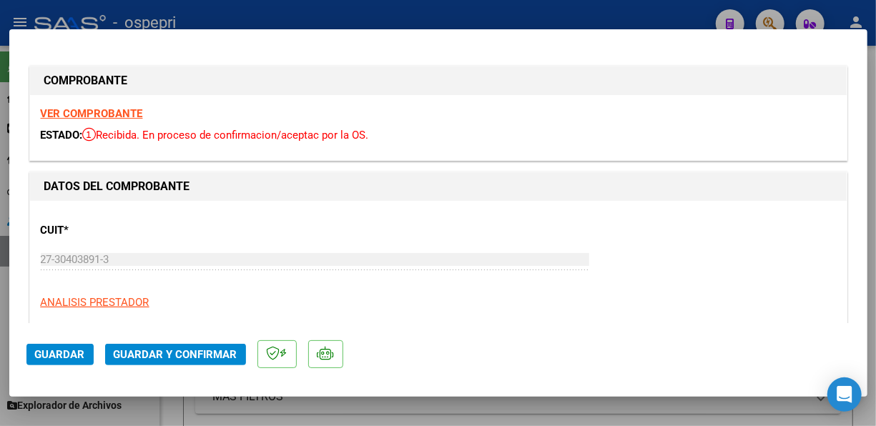 The height and width of the screenshot is (426, 876). What do you see at coordinates (92, 114) in the screenshot?
I see `strong: VER COMPROBANTE` at bounding box center [92, 114].